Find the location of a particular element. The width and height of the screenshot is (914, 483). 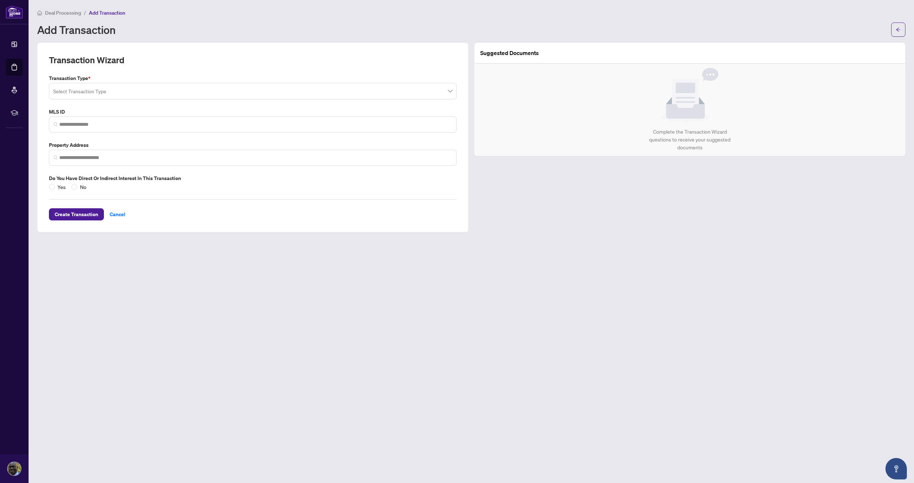

button: Create Transaction is located at coordinates (76, 214).